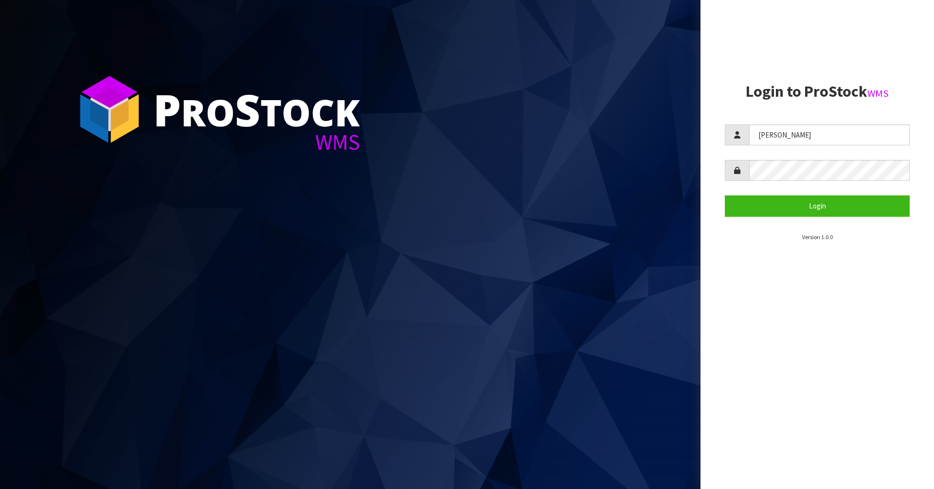  I want to click on span: S, so click(248, 109).